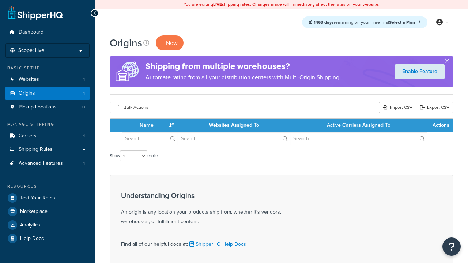  I want to click on label: Show entries, so click(135, 156).